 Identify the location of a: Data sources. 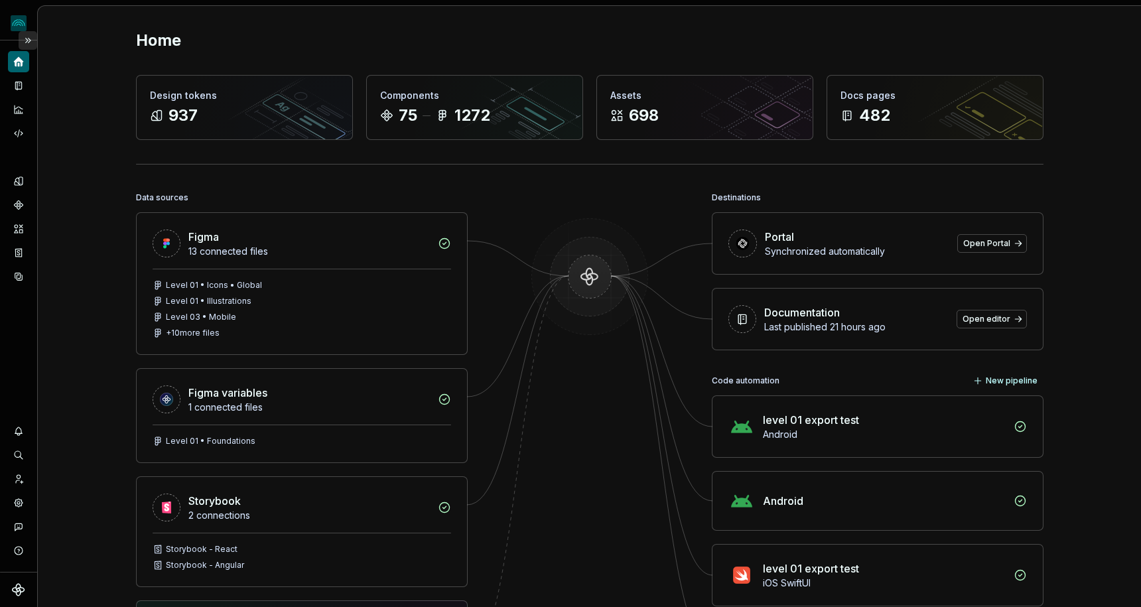
(19, 277).